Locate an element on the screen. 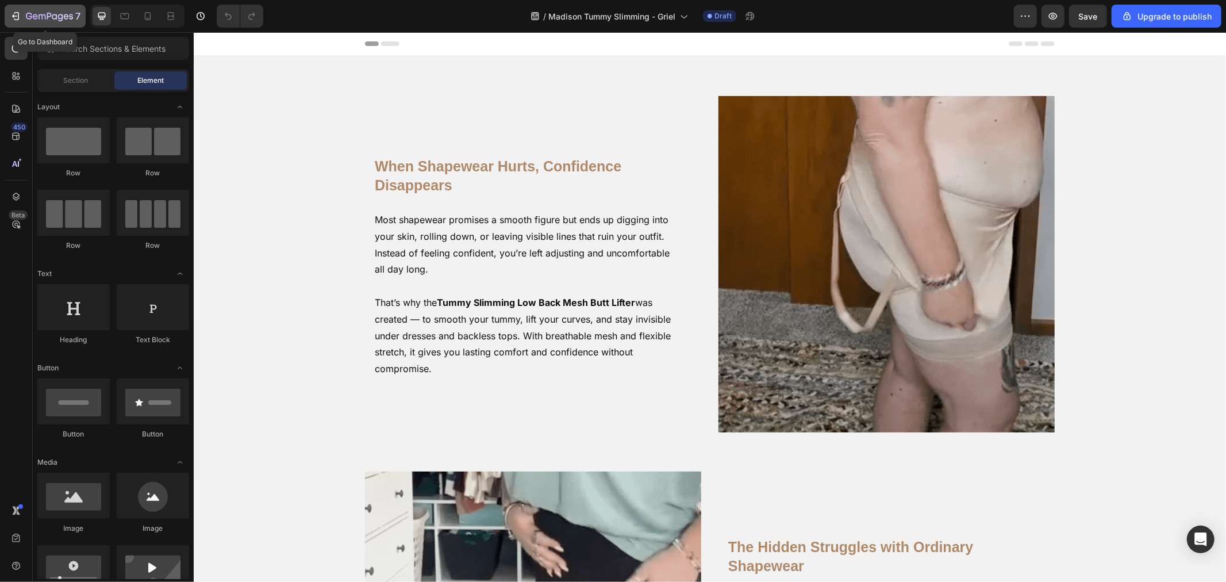 The width and height of the screenshot is (1226, 582). span: Madison Tummy Slimming - Griel is located at coordinates (612, 16).